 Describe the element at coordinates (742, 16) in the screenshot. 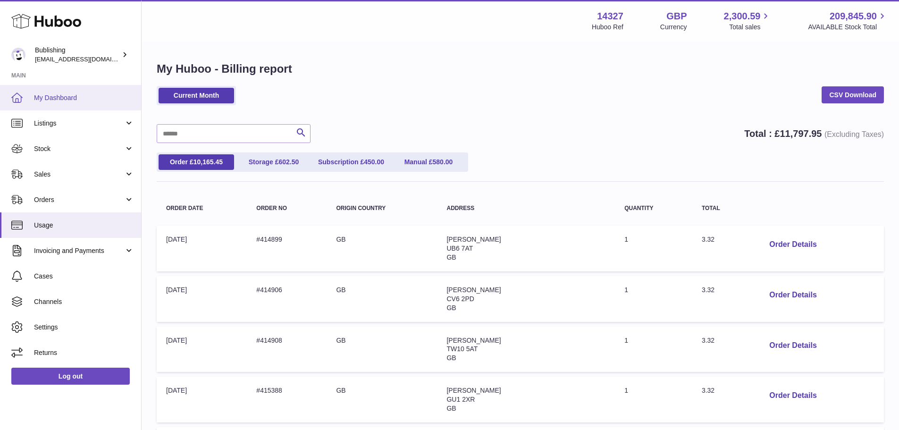

I see `span: 2,300.59` at that location.